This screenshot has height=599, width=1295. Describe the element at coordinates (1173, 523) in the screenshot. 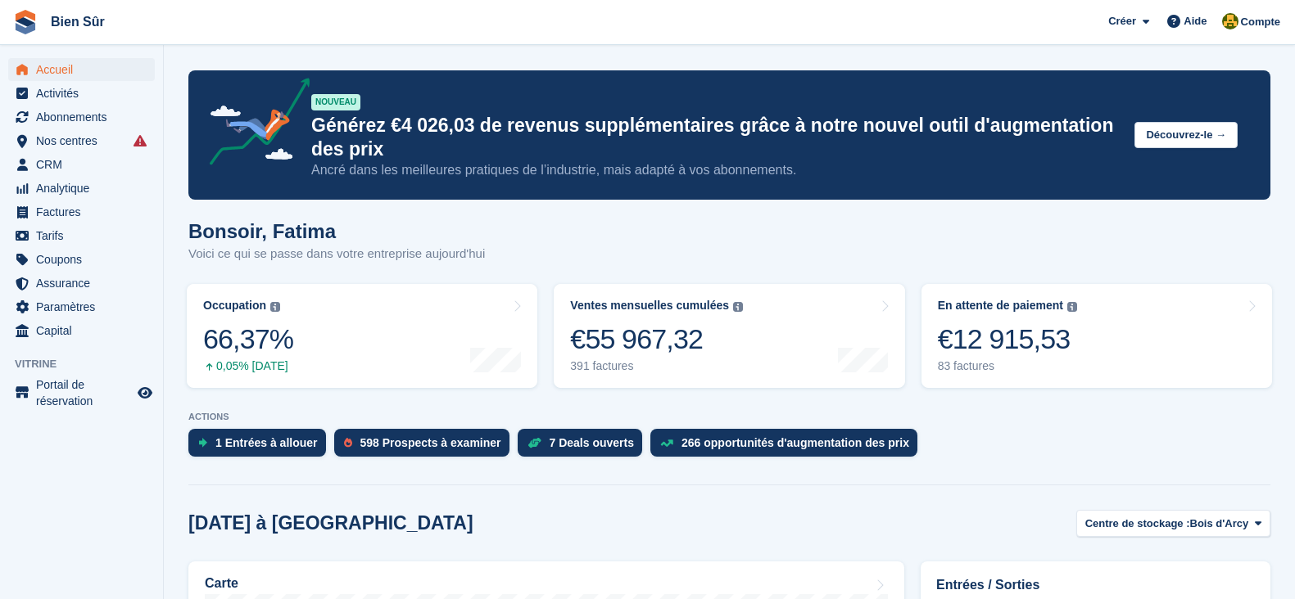

I see `button: Centre de stockage : Bois d'Arcy` at that location.